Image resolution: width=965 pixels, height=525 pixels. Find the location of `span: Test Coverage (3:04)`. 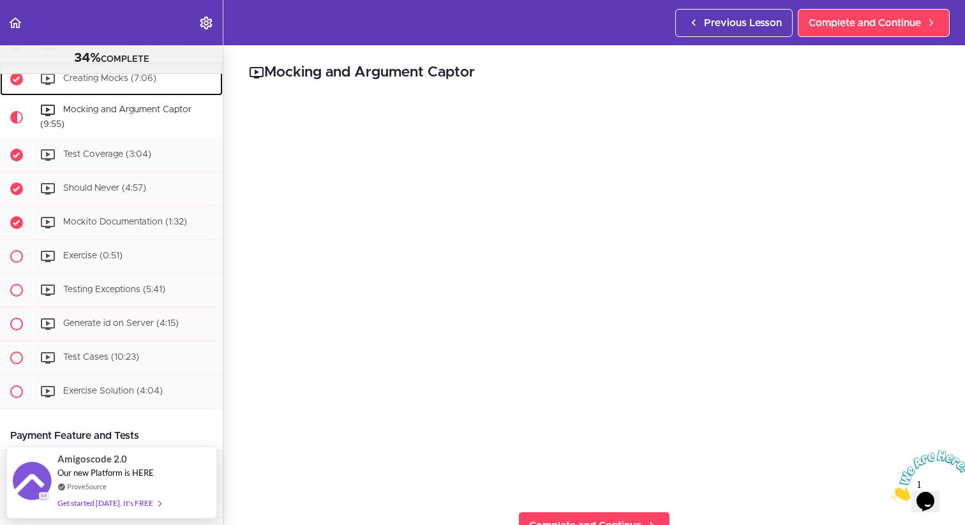

span: Test Coverage (3:04) is located at coordinates (107, 154).